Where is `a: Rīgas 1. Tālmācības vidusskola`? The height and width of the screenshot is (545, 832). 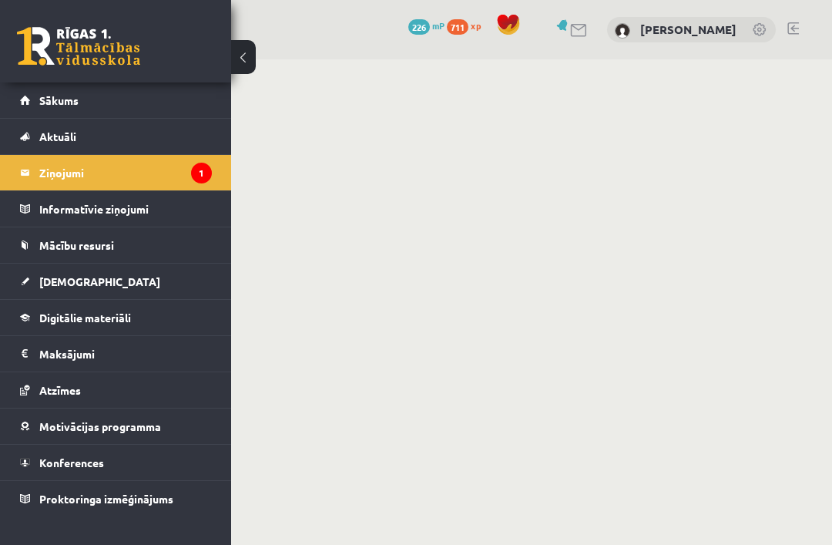 a: Rīgas 1. Tālmācības vidusskola is located at coordinates (79, 46).